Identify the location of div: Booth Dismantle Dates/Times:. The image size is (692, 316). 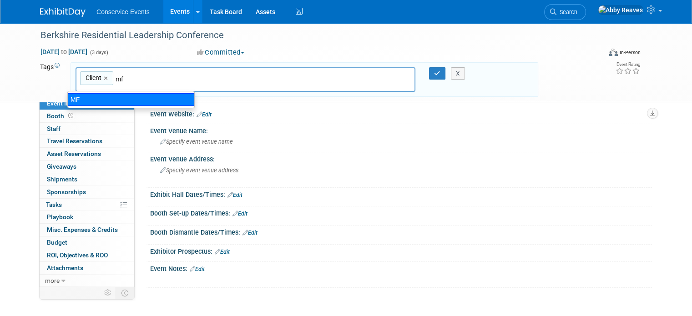
(401, 232).